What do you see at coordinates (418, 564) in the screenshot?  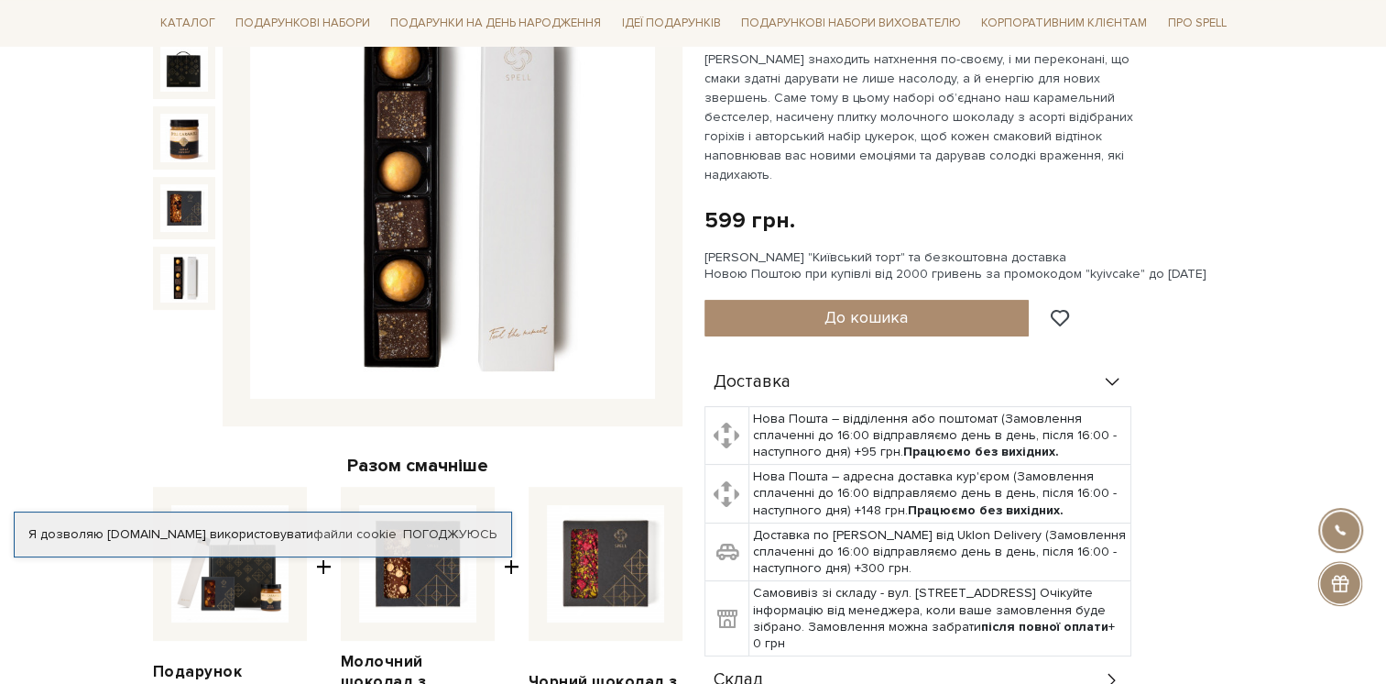 I see `img: Молочний шоколад з солоною карамеллю` at bounding box center [418, 564].